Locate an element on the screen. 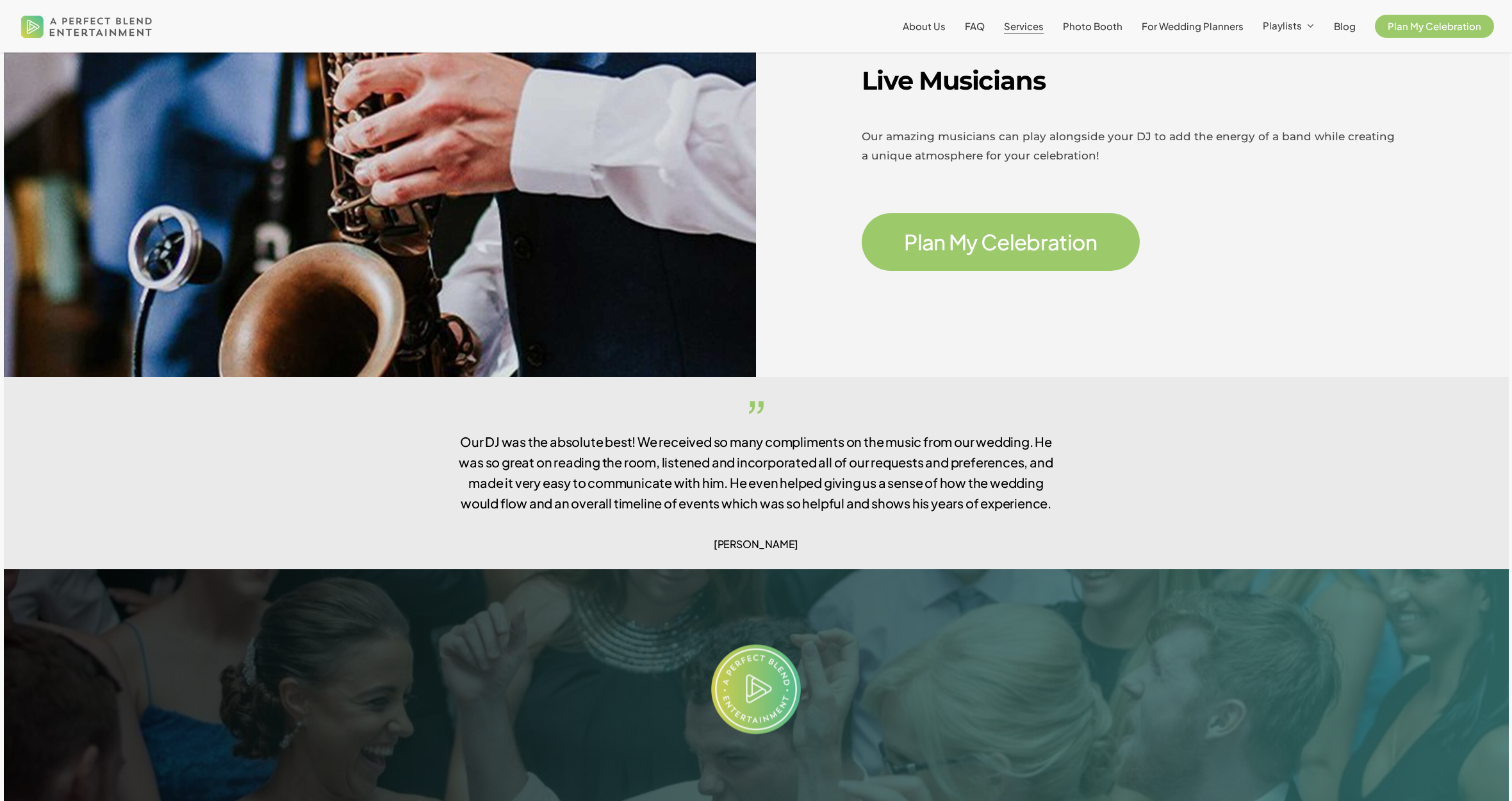 This screenshot has width=1512, height=801. span: Our amazing musicians can play alongside your DJ to add the energy of a band while creating a uni... is located at coordinates (1129, 146).